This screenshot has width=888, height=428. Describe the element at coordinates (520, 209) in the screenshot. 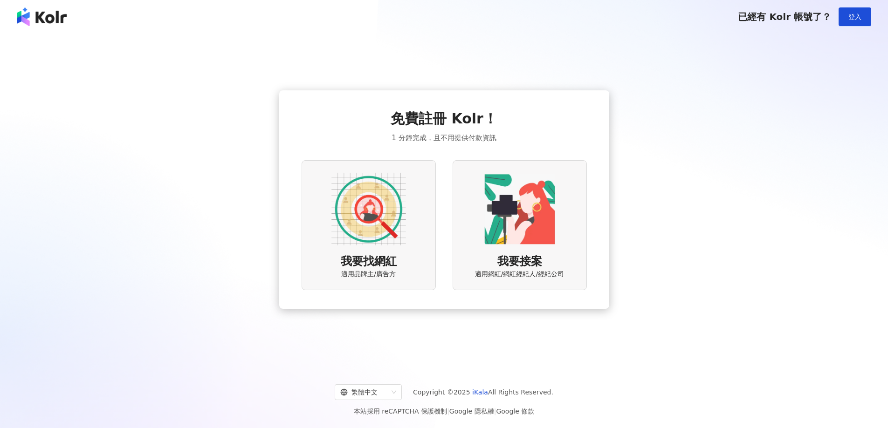

I see `img: KOL identity option` at that location.